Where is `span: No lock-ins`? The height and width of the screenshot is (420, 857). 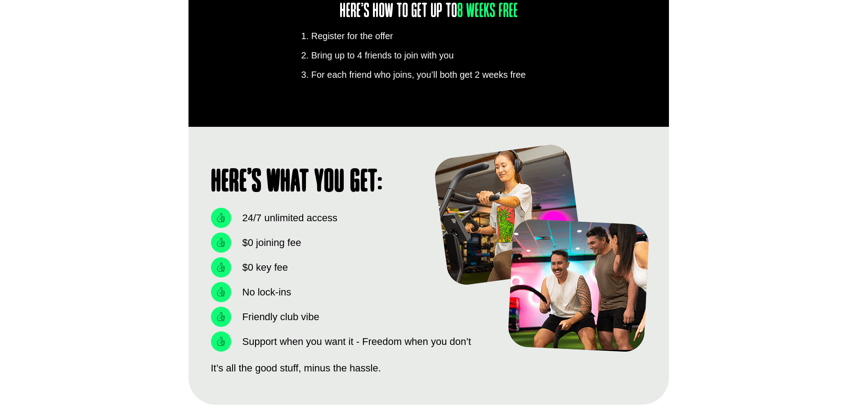
span: No lock-ins is located at coordinates (266, 292).